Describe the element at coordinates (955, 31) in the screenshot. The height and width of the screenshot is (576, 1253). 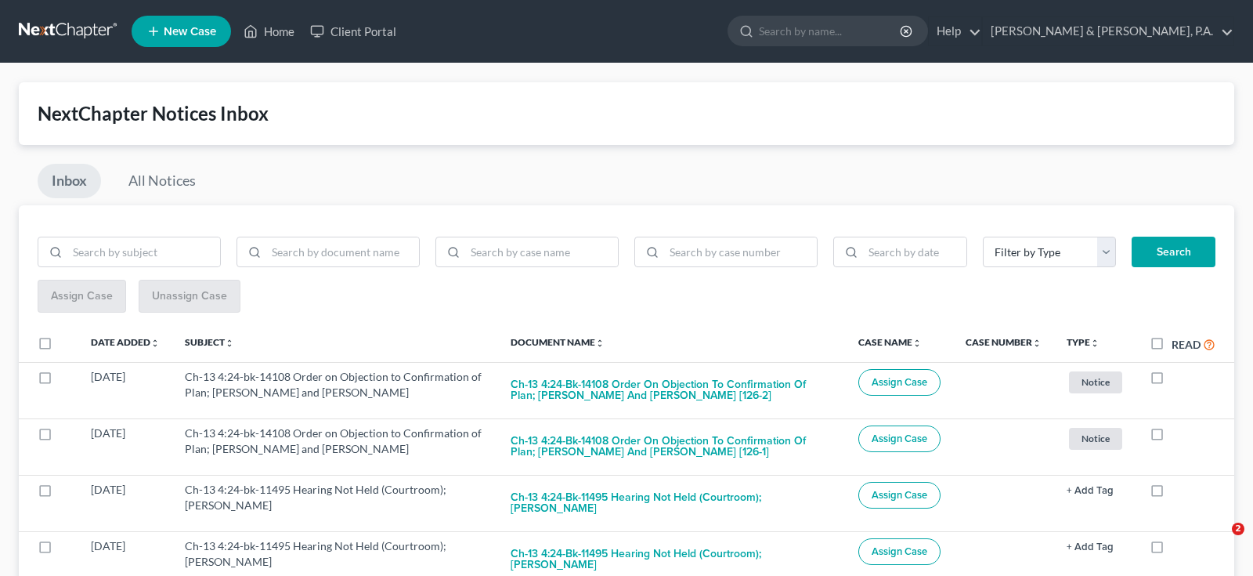
I see `a: Help` at that location.